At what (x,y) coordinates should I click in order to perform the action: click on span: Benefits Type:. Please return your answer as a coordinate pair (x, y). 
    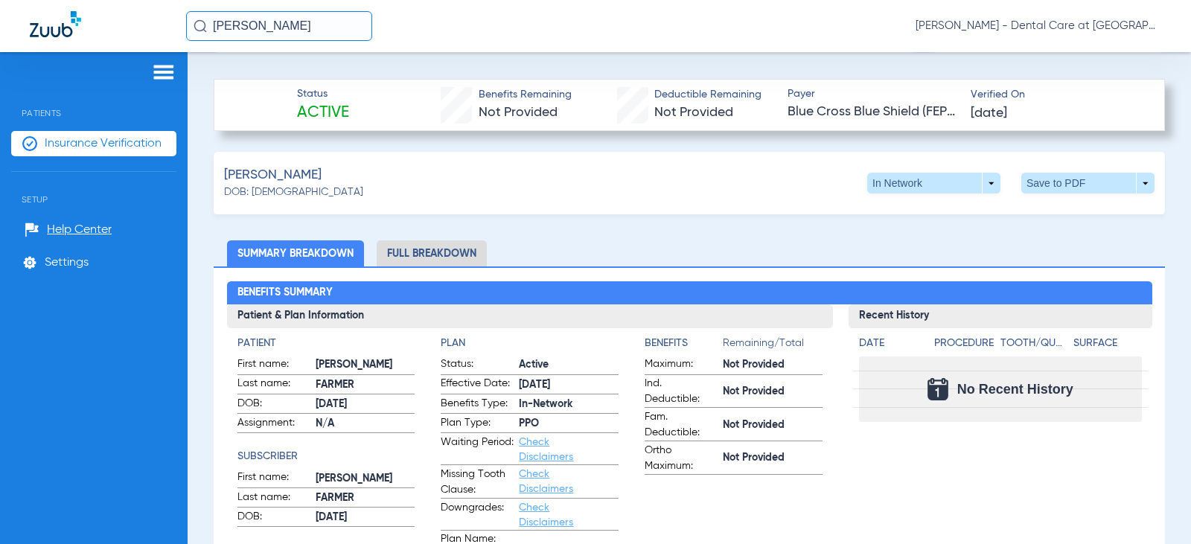
    Looking at the image, I should click on (477, 405).